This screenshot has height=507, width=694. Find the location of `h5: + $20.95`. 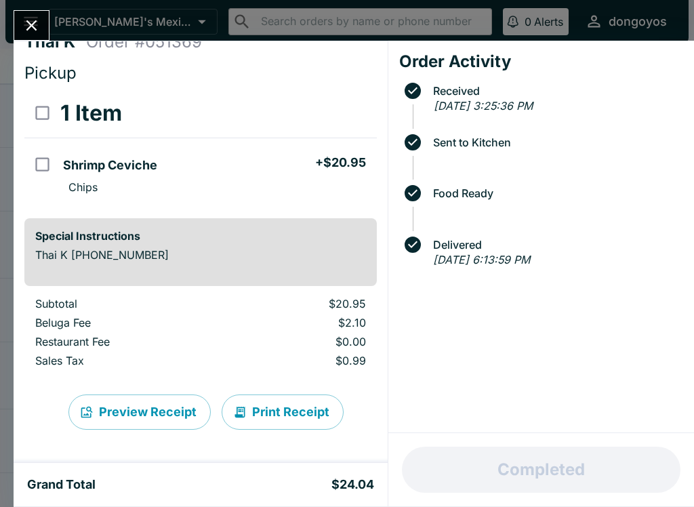

h5: + $20.95 is located at coordinates (340, 163).